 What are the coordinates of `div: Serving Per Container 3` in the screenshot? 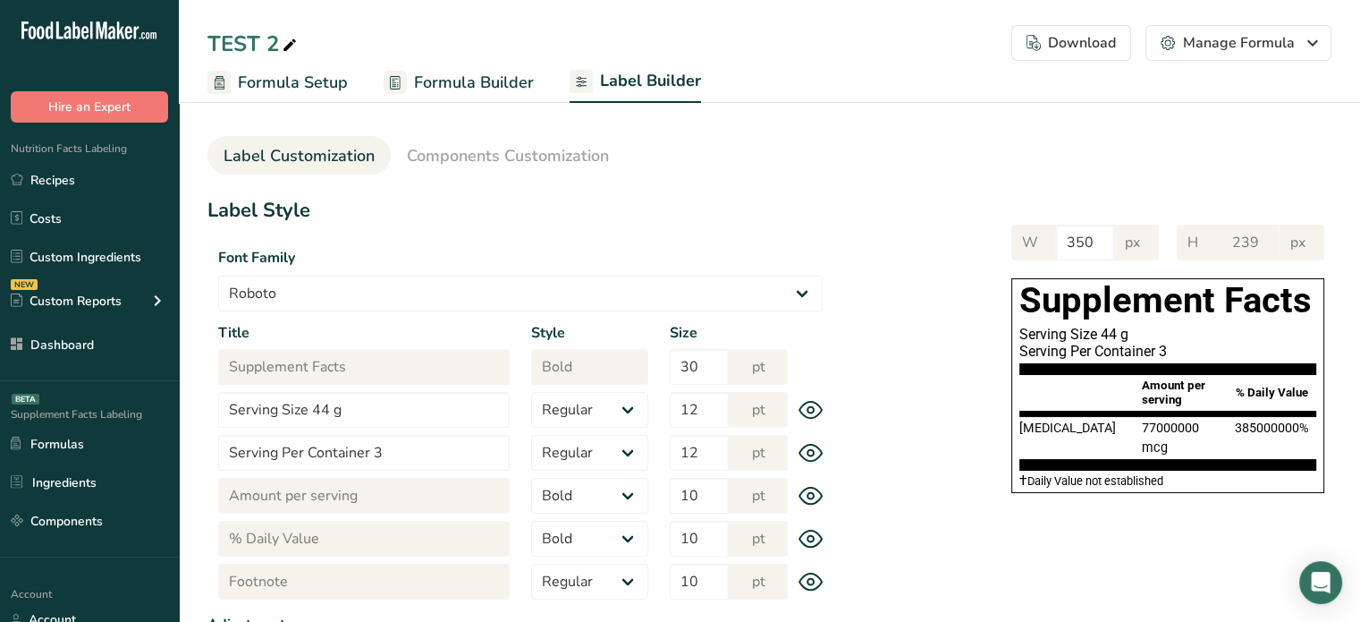 It's located at (1168, 351).